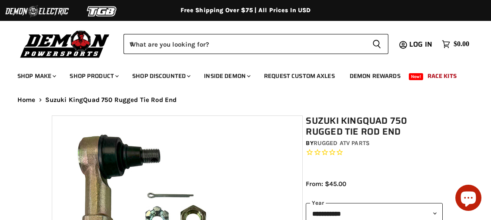 This screenshot has width=491, height=220. What do you see at coordinates (161, 76) in the screenshot?
I see `a: Shop Discounted` at bounding box center [161, 76].